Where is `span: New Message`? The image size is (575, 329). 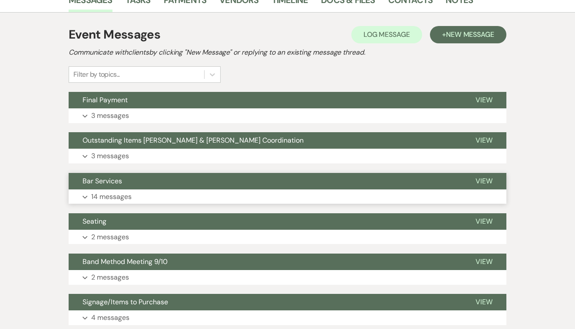
span: New Message is located at coordinates (470, 34).